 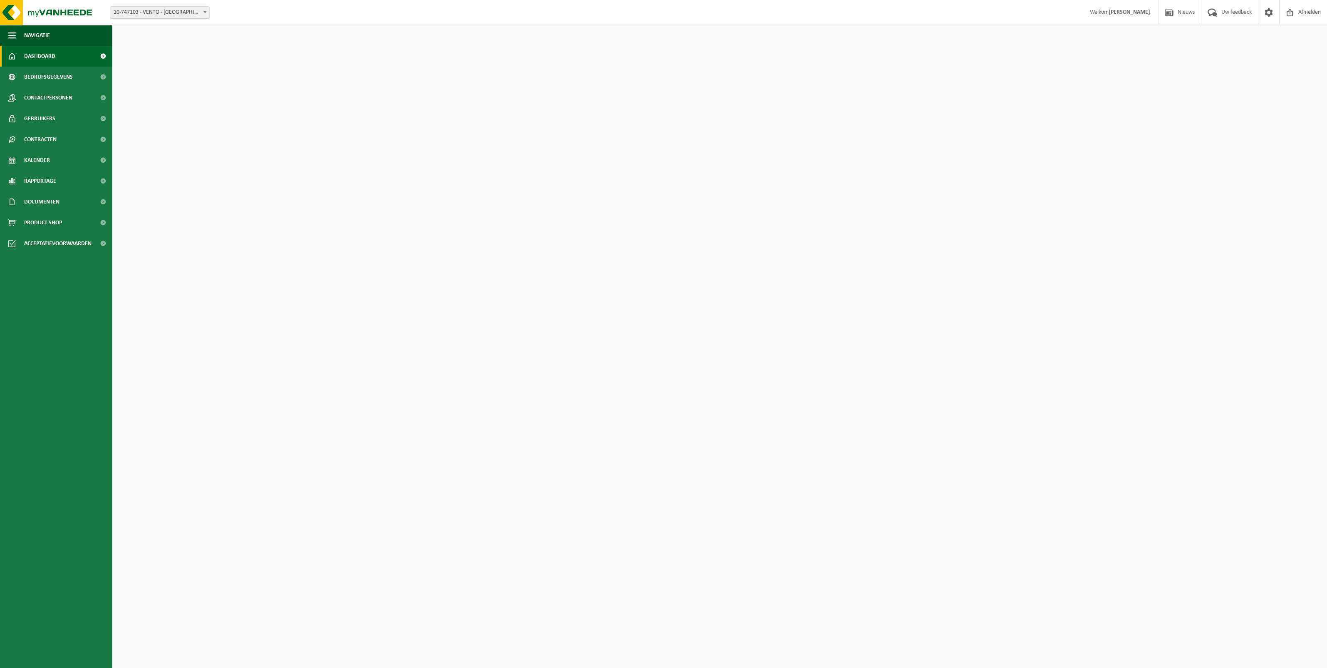 What do you see at coordinates (40, 139) in the screenshot?
I see `span: Contracten` at bounding box center [40, 139].